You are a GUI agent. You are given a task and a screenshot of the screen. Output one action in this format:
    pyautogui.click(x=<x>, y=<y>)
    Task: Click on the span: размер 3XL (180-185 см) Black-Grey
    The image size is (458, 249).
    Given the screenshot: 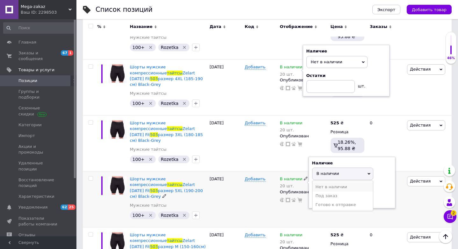 What is the action you would take?
    pyautogui.click(x=166, y=138)
    